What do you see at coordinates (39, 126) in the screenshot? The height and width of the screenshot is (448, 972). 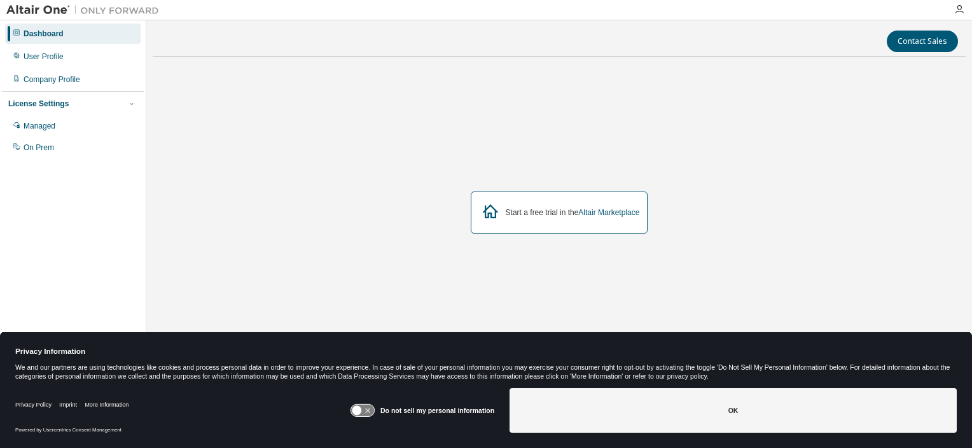 I see `div: Managed` at bounding box center [39, 126].